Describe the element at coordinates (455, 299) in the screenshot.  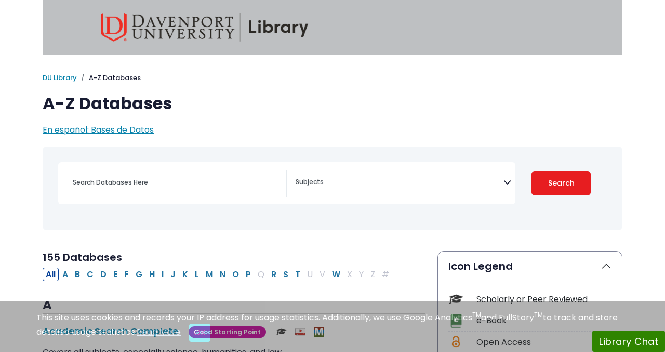
I see `img: Icon Scholarly or Peer Reviewed` at that location.